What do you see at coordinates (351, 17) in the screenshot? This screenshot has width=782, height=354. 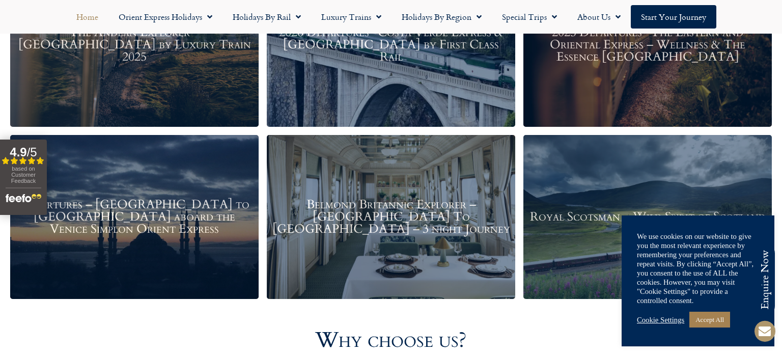 I see `a: Luxury Trains` at bounding box center [351, 17].